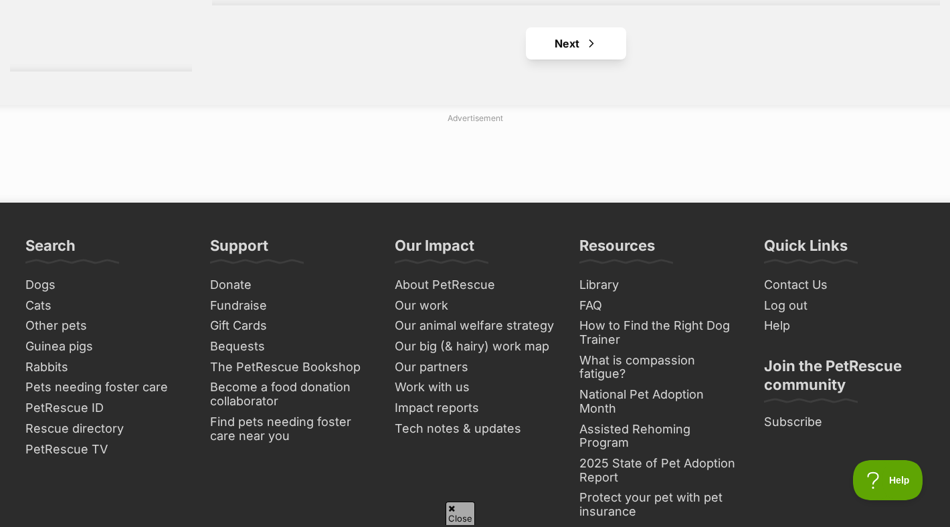  I want to click on h3: Search, so click(50, 249).